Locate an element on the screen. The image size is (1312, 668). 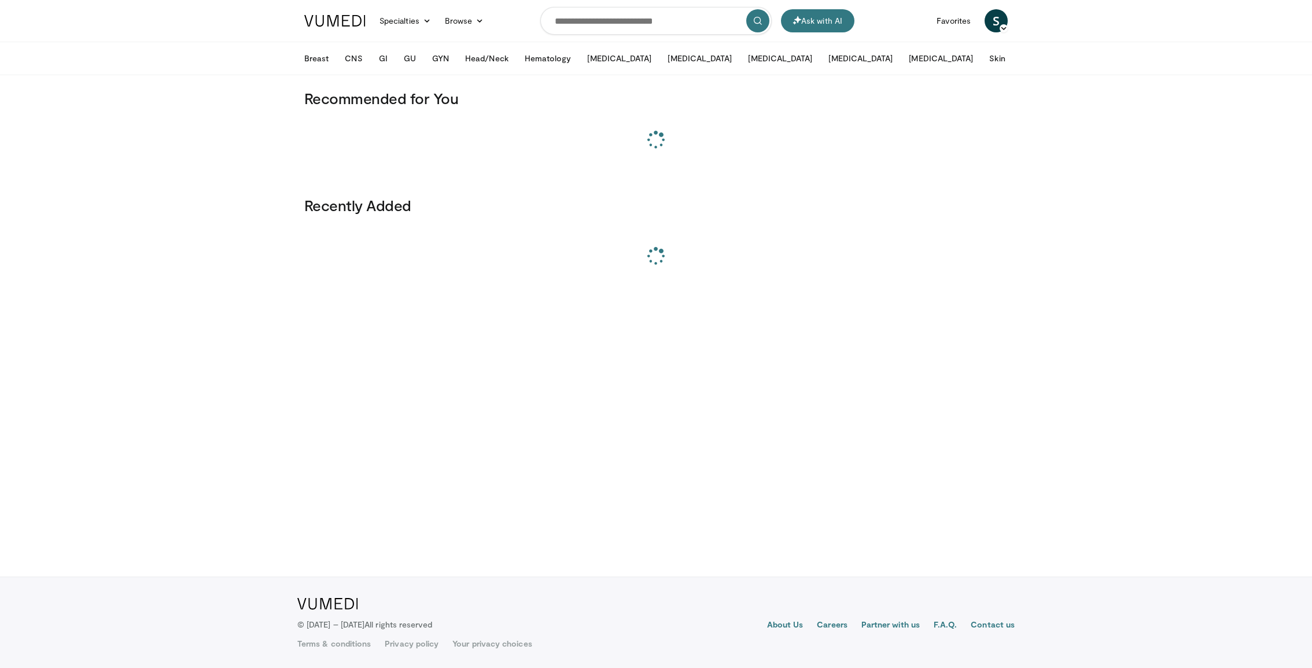
h3: Recently Added is located at coordinates (656, 205).